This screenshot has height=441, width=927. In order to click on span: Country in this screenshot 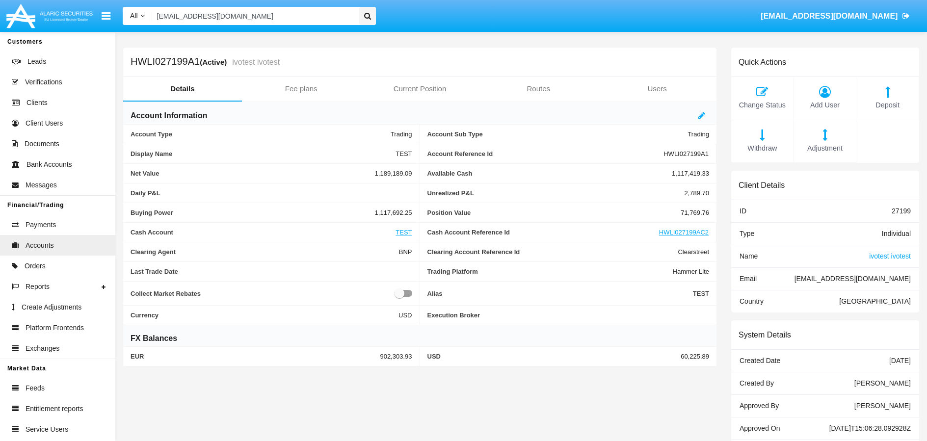, I will do `click(751, 301)`.